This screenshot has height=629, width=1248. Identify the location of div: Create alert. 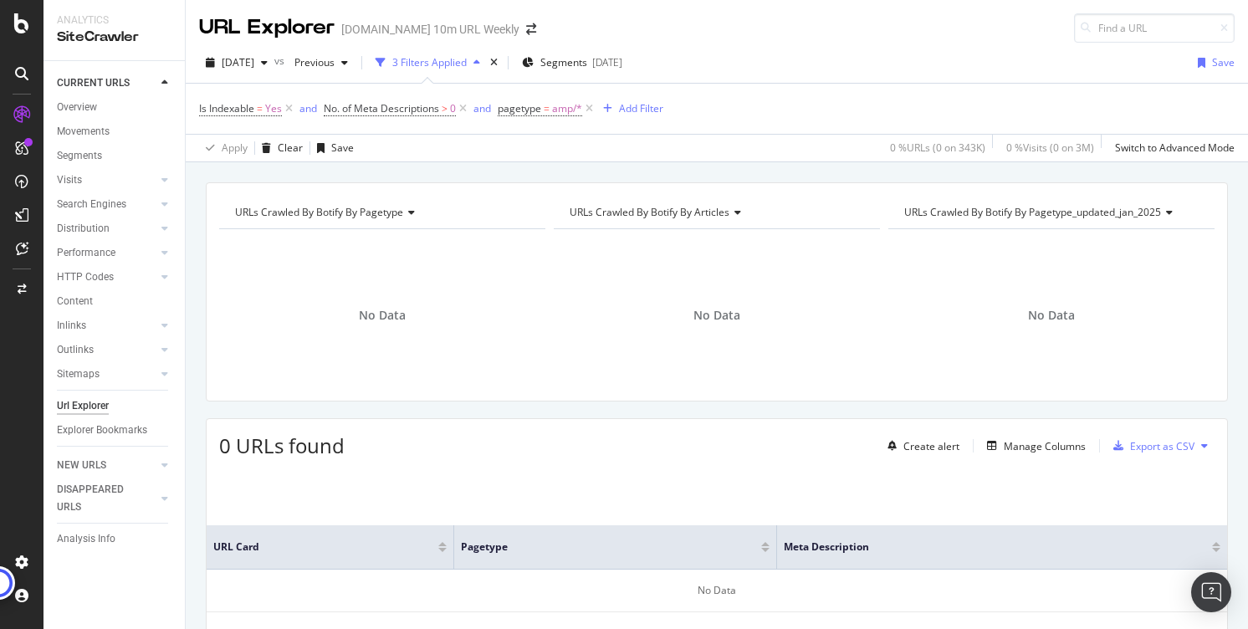
(931, 446).